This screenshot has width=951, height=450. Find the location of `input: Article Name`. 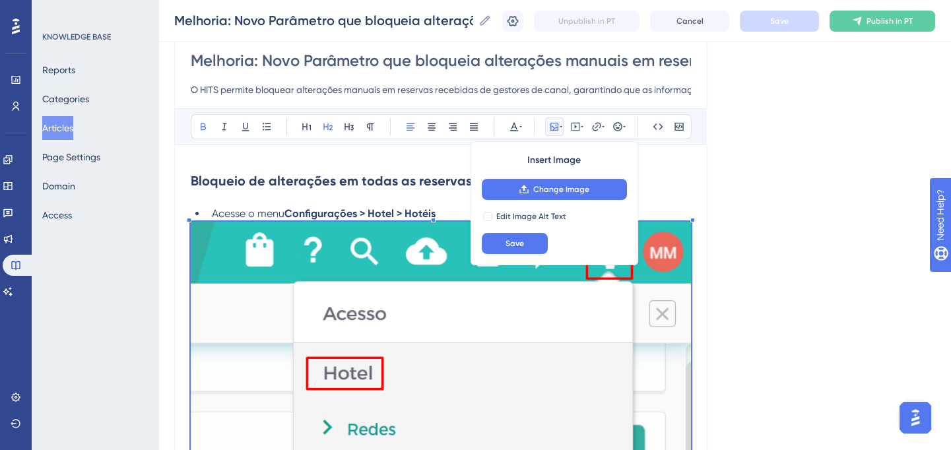

input: Article Name is located at coordinates (323, 20).